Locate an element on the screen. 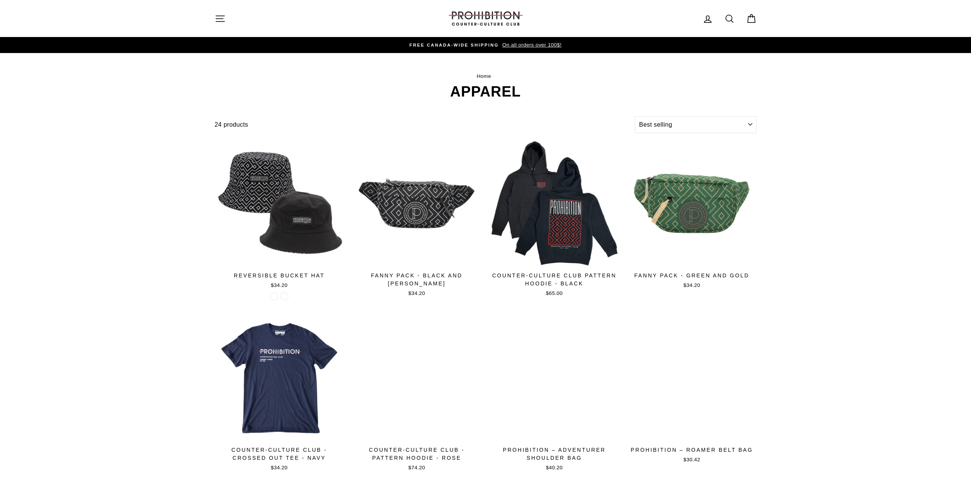 The height and width of the screenshot is (488, 971). div: $74.20 is located at coordinates (417, 468).